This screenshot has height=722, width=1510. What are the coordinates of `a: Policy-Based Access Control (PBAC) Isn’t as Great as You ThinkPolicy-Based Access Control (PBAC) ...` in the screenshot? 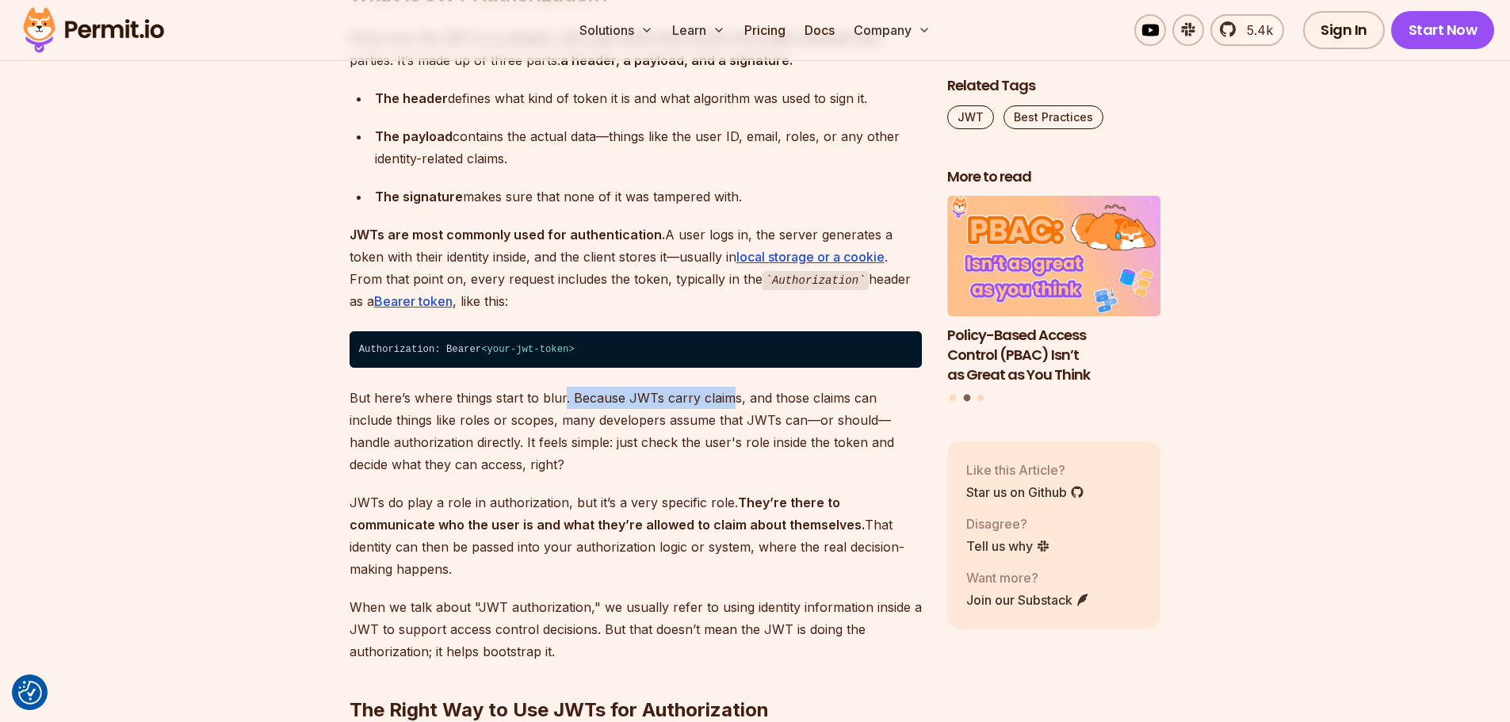 It's located at (1054, 291).